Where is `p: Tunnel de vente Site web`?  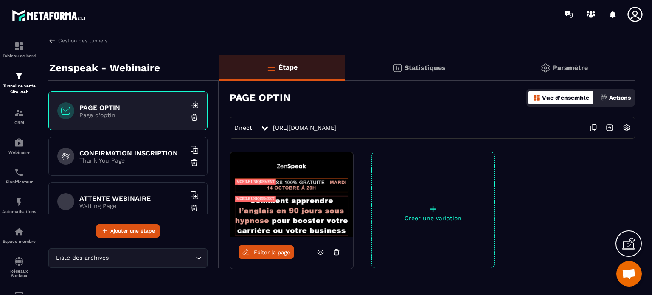
p: Tunnel de vente Site web is located at coordinates (19, 89).